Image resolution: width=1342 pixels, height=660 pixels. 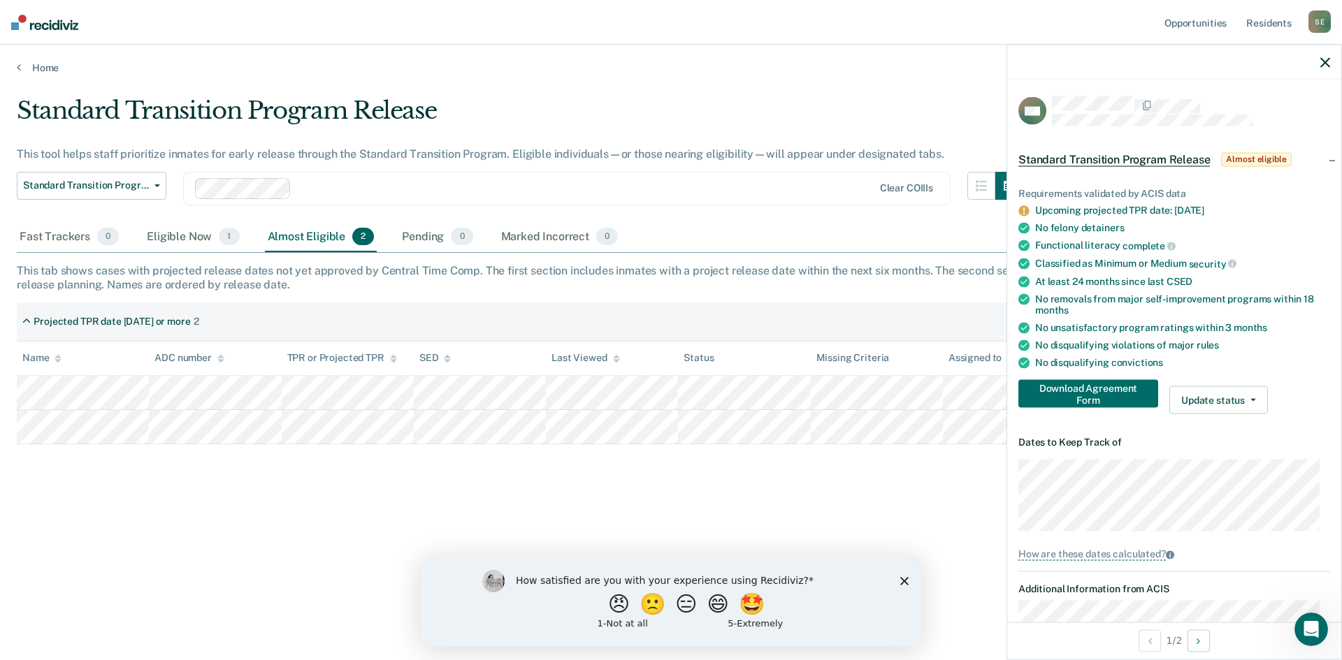 What do you see at coordinates (520, 154) in the screenshot?
I see `div: This tool helps staff prioritize inmates for early release through the Standard Transition Progra...` at bounding box center [520, 154].